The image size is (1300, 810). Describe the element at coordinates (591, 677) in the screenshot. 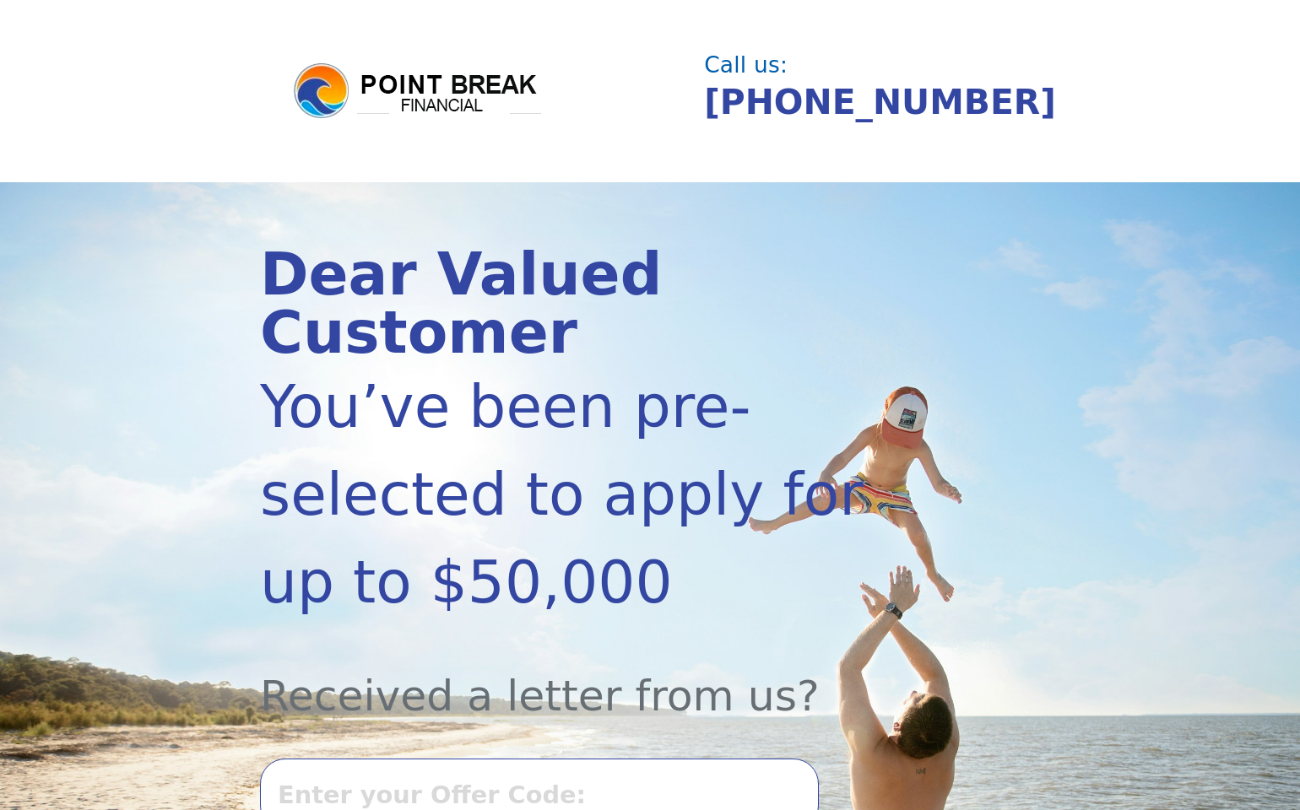

I see `div: Received a letter from us?` at that location.